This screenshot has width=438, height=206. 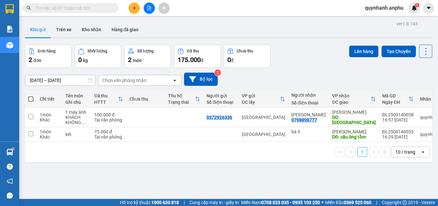 I want to click on span: kg, so click(x=85, y=60).